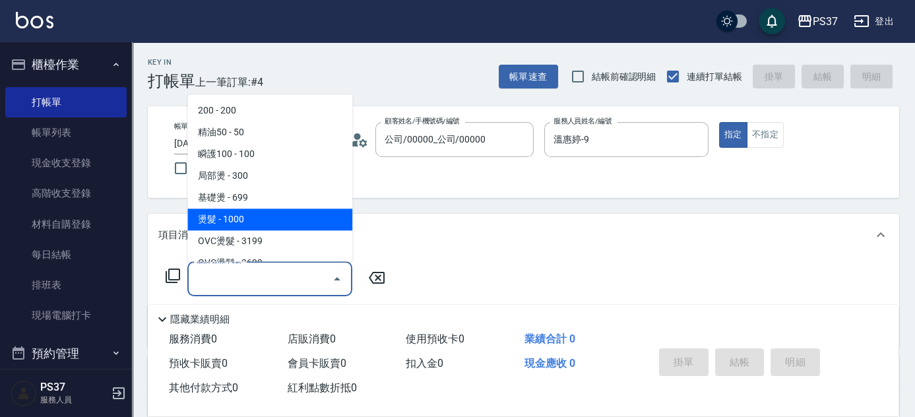  I want to click on span: 基礎燙 - 699, so click(270, 198).